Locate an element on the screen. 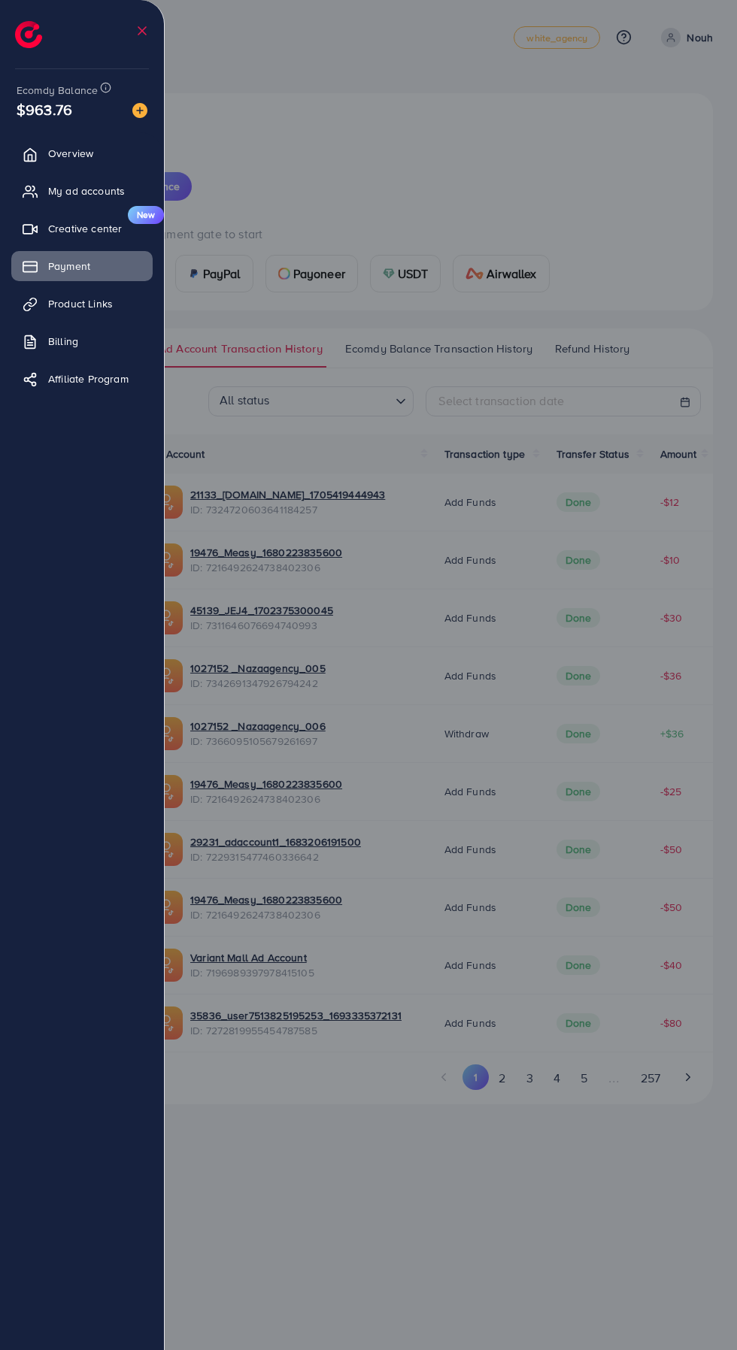 The image size is (737, 1350). span: $963.76 is located at coordinates (44, 109).